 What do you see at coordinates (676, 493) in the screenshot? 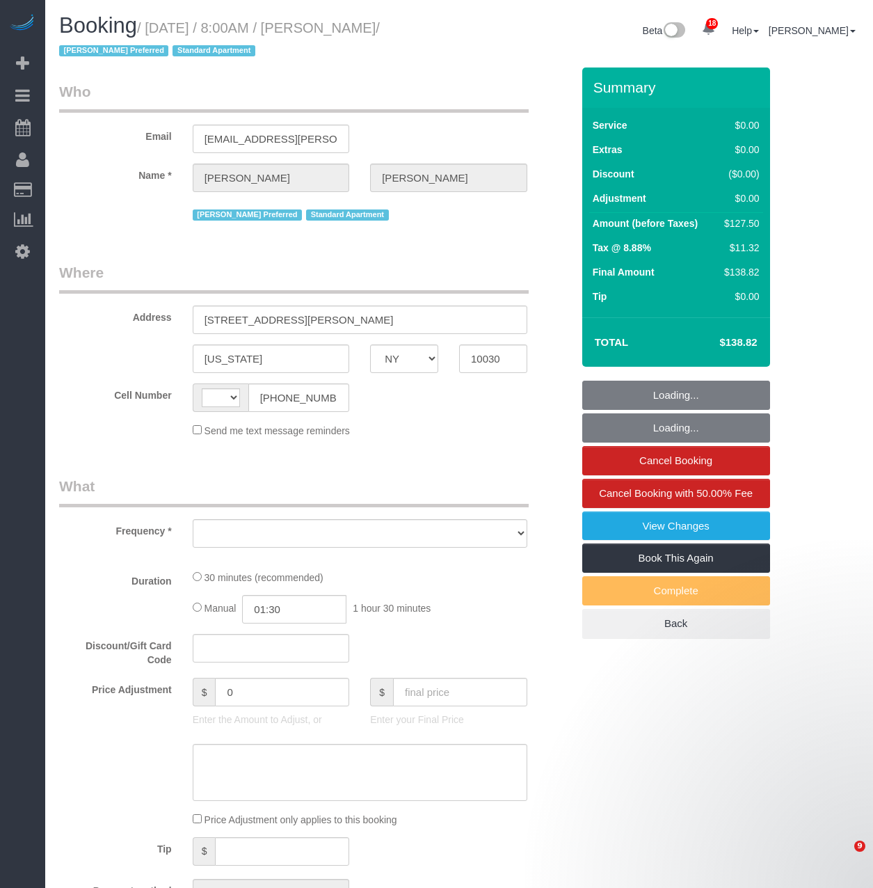
I see `span: Cancel Booking with 50.00% Fee` at bounding box center [676, 493].